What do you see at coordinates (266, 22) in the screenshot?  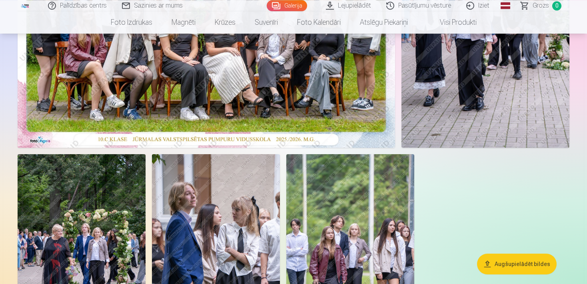 I see `a: Suvenīri` at bounding box center [266, 22].